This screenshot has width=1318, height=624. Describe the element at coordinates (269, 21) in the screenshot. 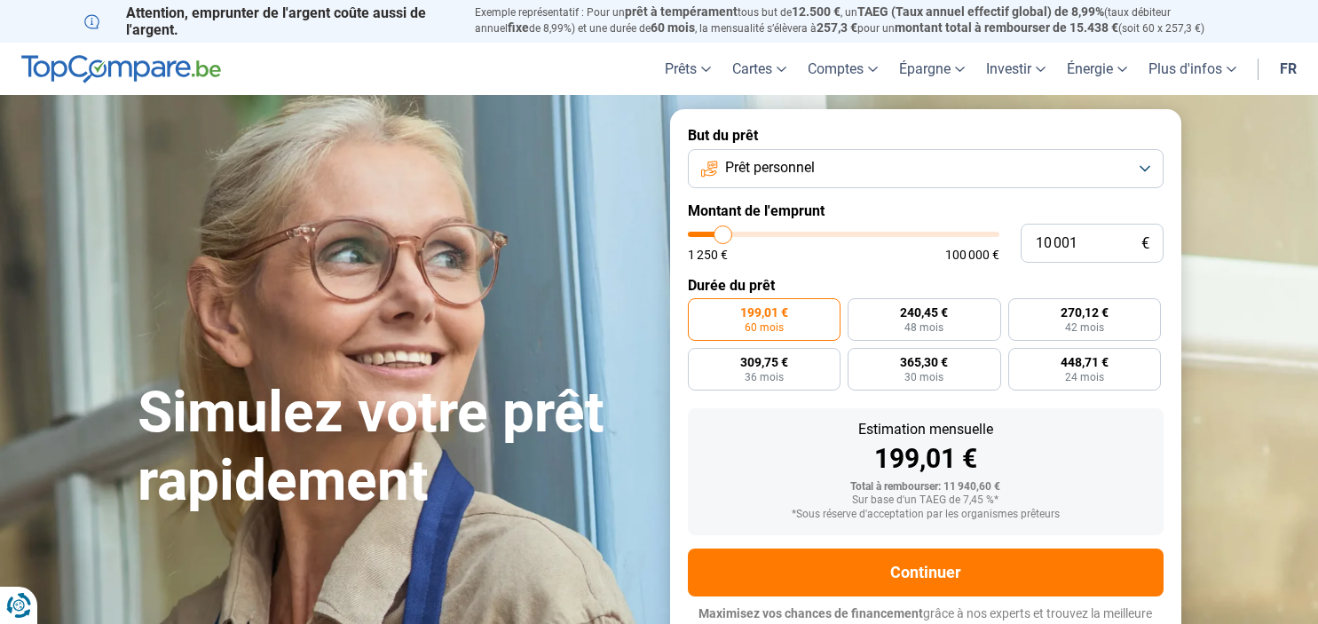

I see `p: Attention, emprunter de l'argent coûte aussi de l'argent.` at that location.